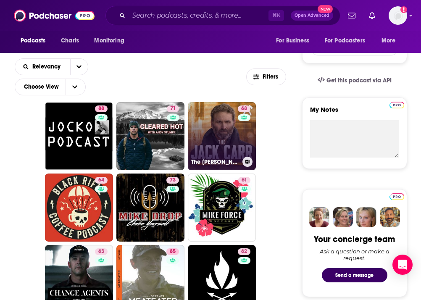 The image size is (421, 300). What do you see at coordinates (355, 113) in the screenshot?
I see `label: My Notes` at bounding box center [355, 113].